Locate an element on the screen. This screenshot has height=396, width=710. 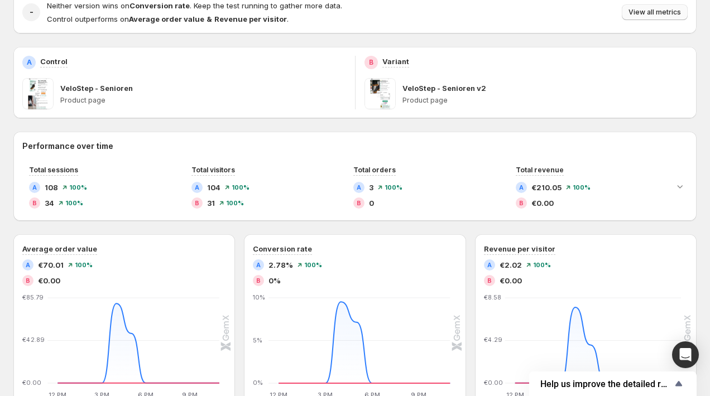
span: Total orders is located at coordinates (374, 170).